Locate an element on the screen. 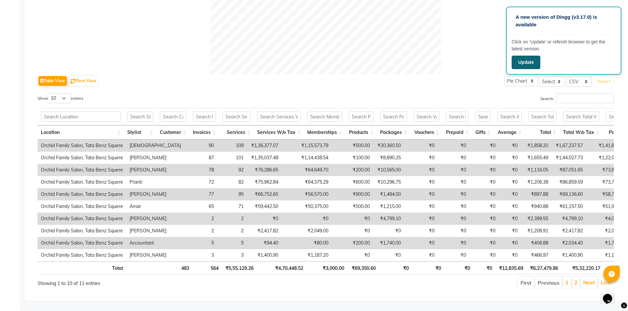 This screenshot has height=311, width=628. td: ₹1,116.05 is located at coordinates (536, 170).